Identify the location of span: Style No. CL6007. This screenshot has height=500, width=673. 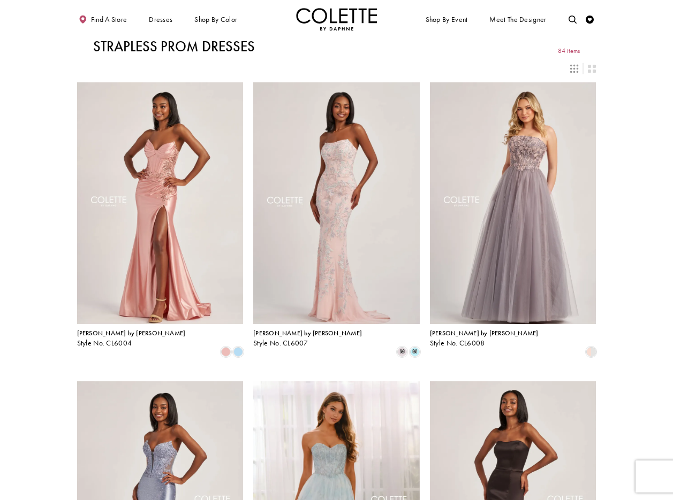
(280, 343).